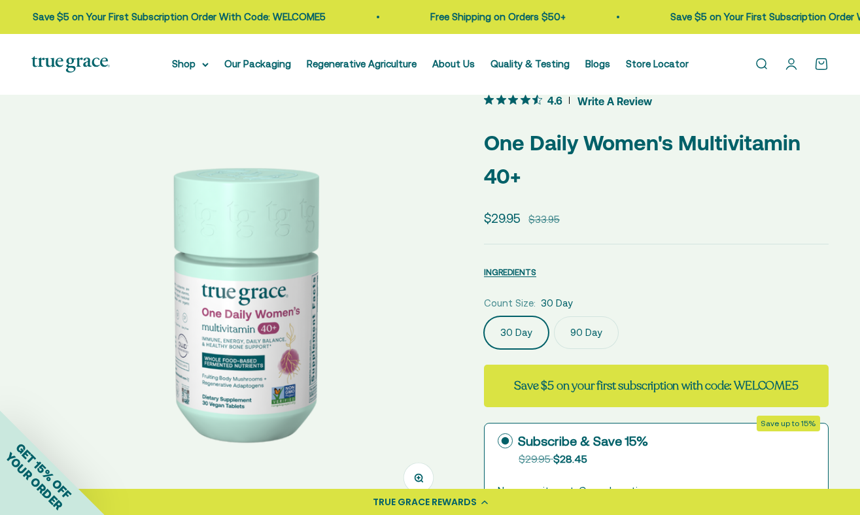 This screenshot has height=515, width=860. Describe the element at coordinates (178, 17) in the screenshot. I see `p: Save $5 on Your First Subscription Order With Code: WELCOME5` at that location.